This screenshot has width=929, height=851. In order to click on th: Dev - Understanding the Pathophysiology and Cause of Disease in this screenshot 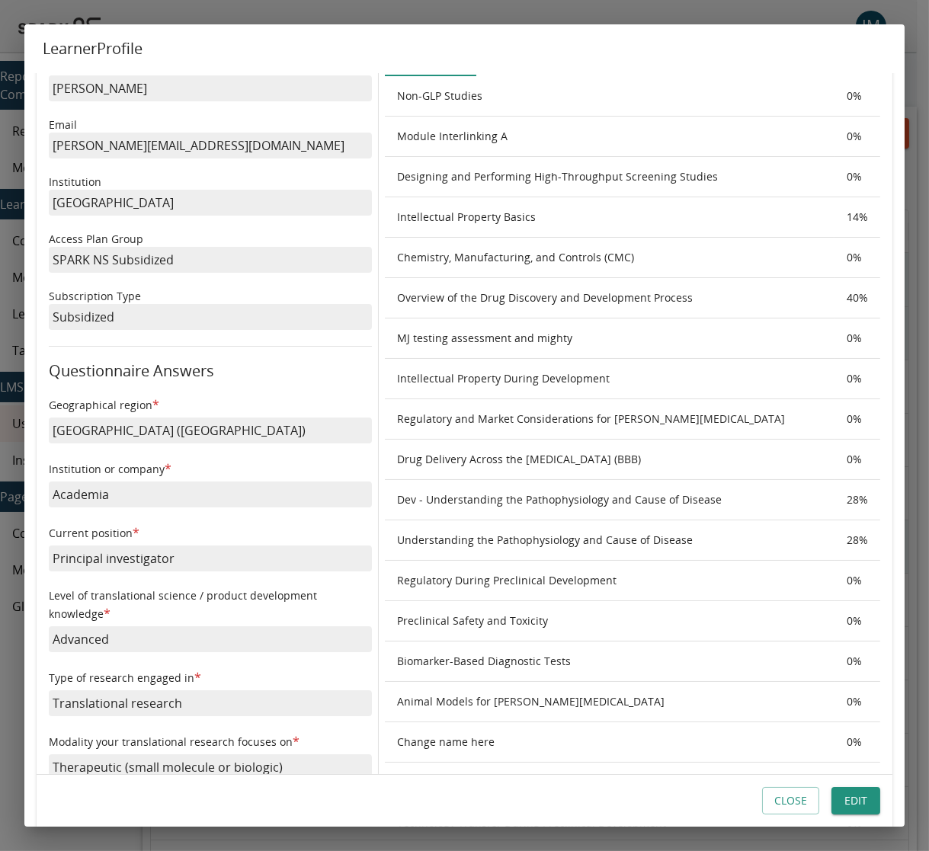, I will do `click(609, 500)`.